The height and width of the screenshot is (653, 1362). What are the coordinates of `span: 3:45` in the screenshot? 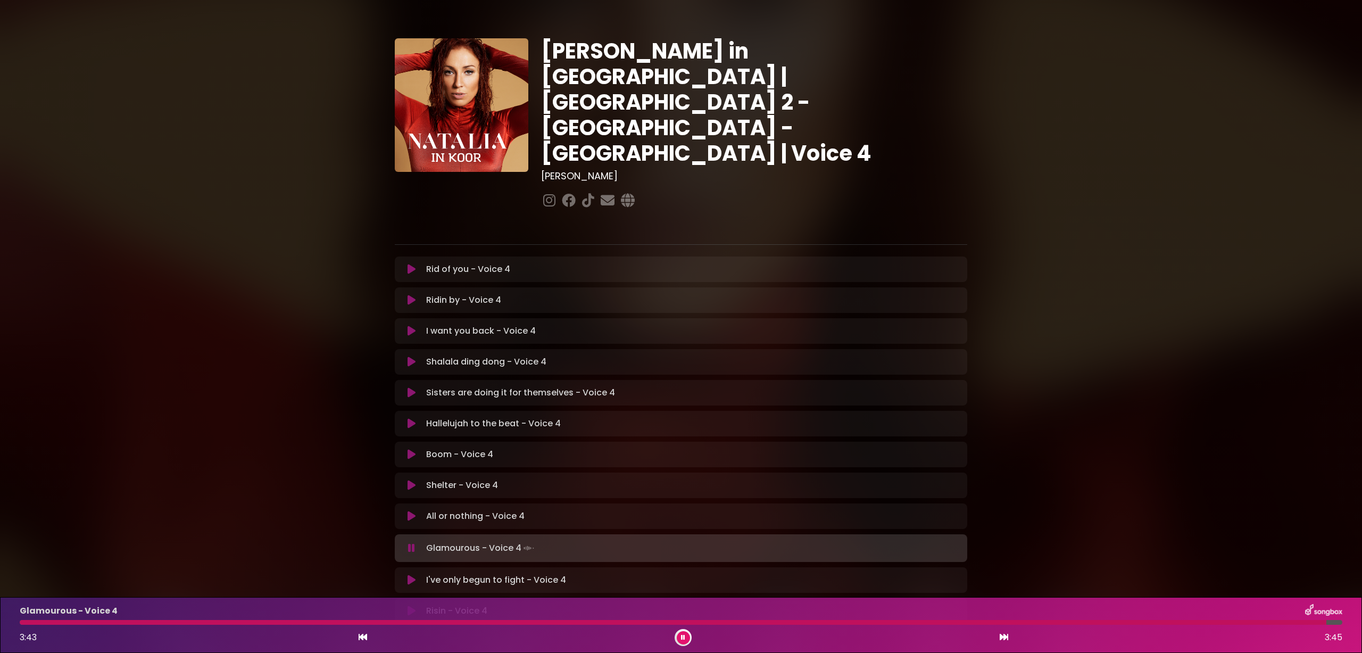 It's located at (1334, 638).